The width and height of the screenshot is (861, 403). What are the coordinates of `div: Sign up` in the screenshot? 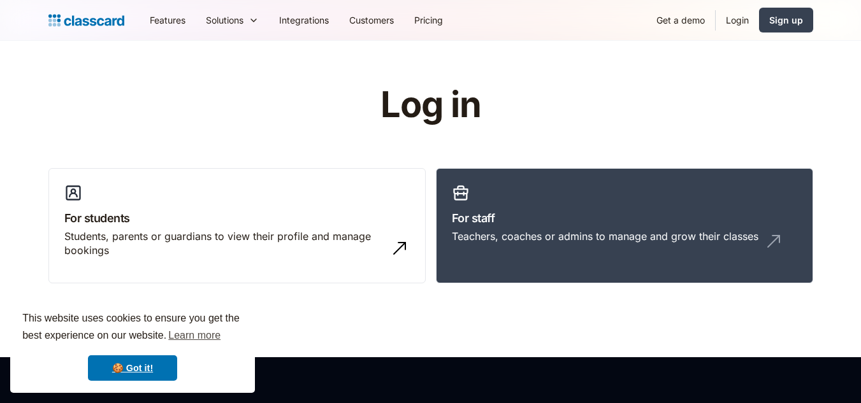 It's located at (786, 20).